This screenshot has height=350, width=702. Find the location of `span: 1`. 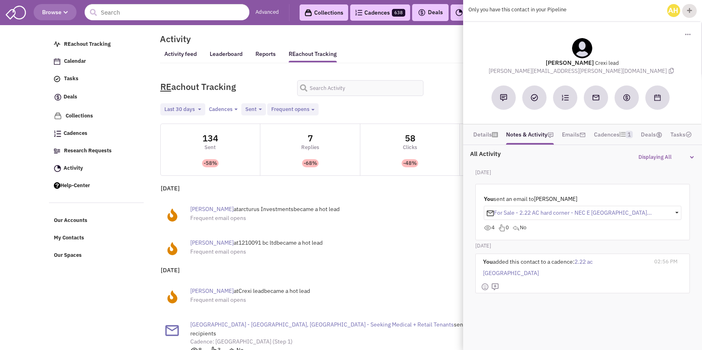

span: 1 is located at coordinates (629, 134).